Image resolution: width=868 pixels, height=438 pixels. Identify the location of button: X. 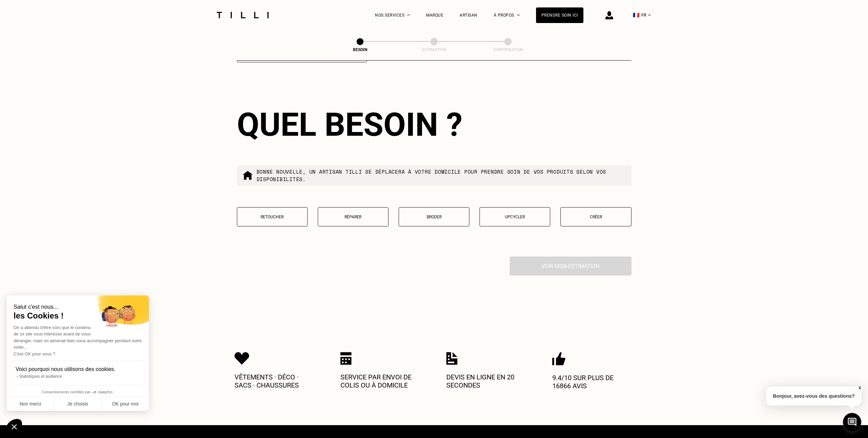
(860, 388).